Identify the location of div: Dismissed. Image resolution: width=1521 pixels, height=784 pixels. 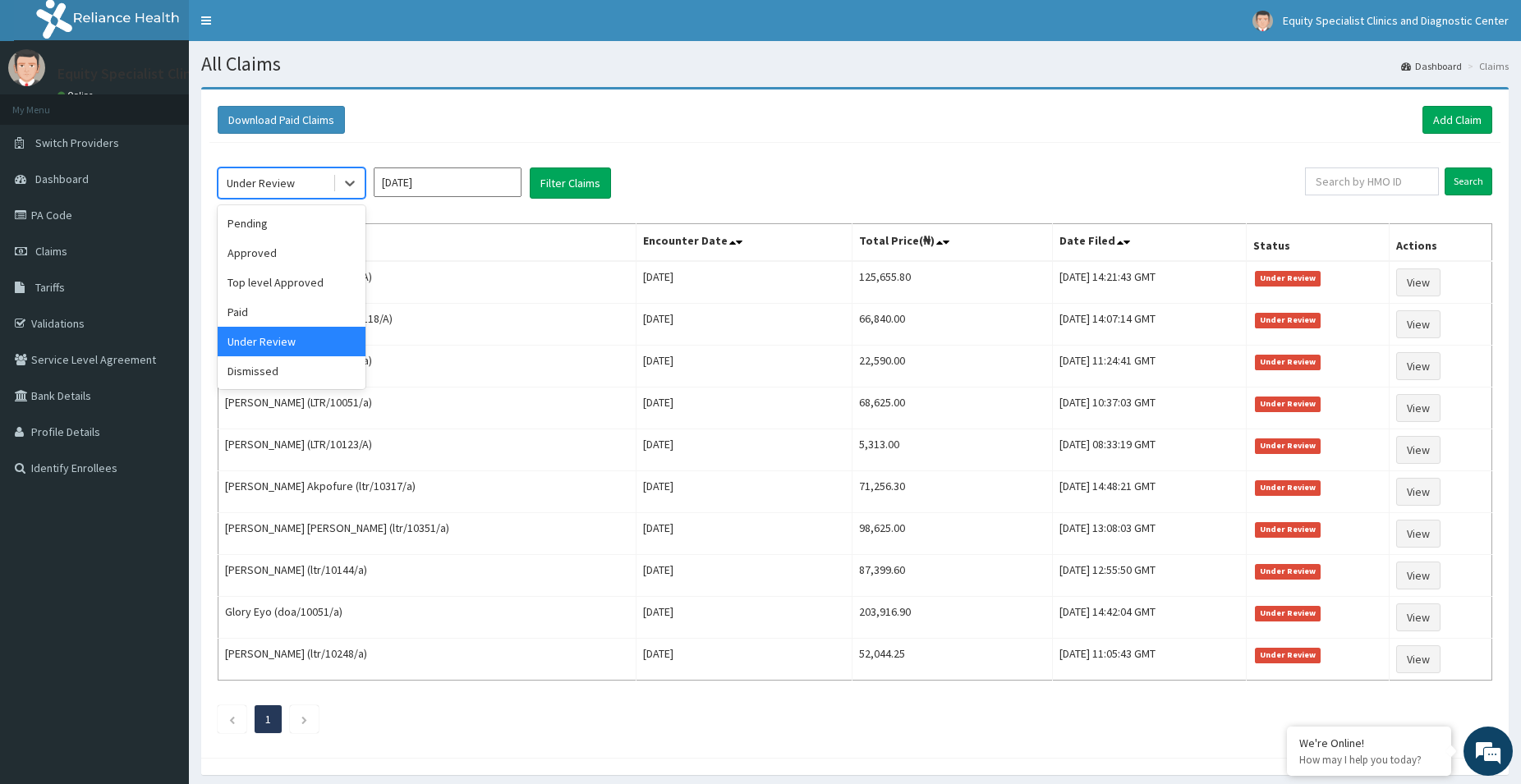
(292, 371).